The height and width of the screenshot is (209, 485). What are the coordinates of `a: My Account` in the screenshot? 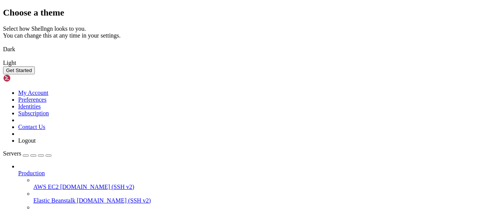 It's located at (33, 92).